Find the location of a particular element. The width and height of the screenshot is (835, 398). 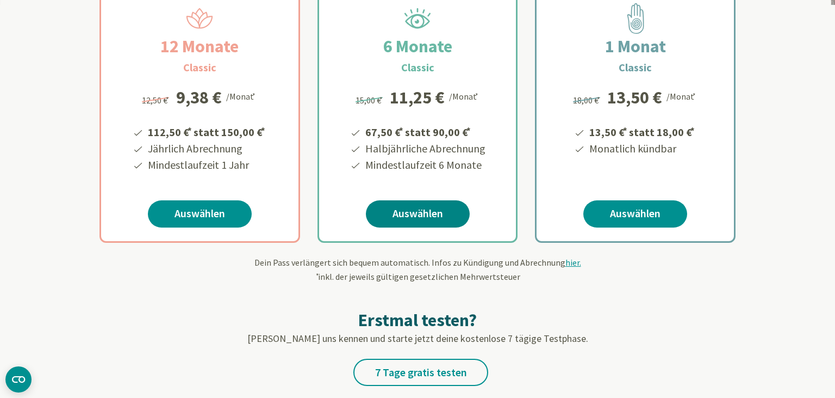

button: CMP-Widget öffnen is located at coordinates (18, 379).